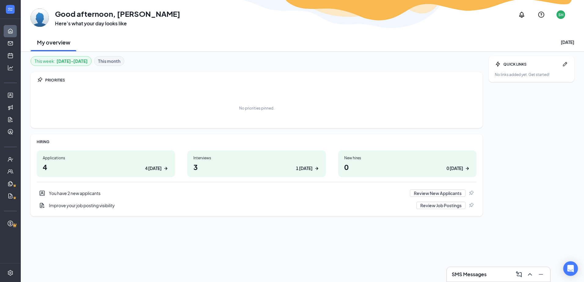  Describe the element at coordinates (106, 167) in the screenshot. I see `h1: 4` at that location.